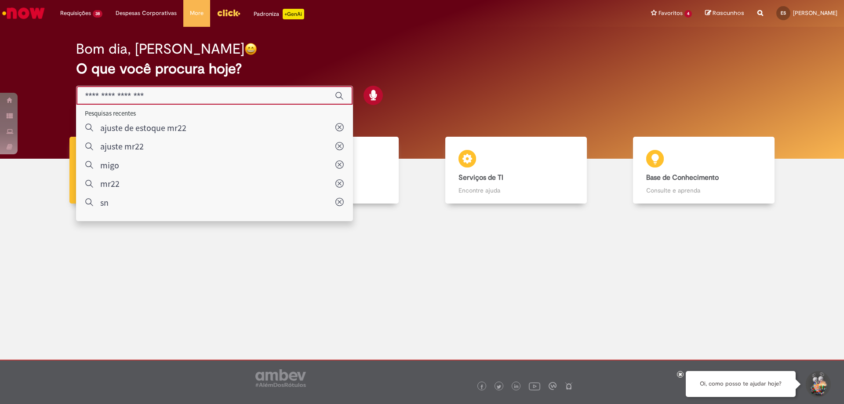  Describe the element at coordinates (481, 178) in the screenshot. I see `b: Serviços de TI` at that location.